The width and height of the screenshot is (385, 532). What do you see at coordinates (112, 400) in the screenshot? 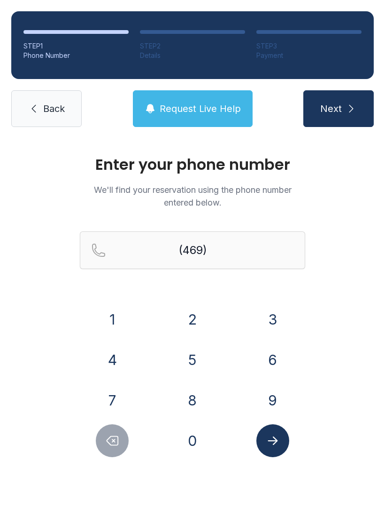
I see `button: 7` at bounding box center [112, 400].